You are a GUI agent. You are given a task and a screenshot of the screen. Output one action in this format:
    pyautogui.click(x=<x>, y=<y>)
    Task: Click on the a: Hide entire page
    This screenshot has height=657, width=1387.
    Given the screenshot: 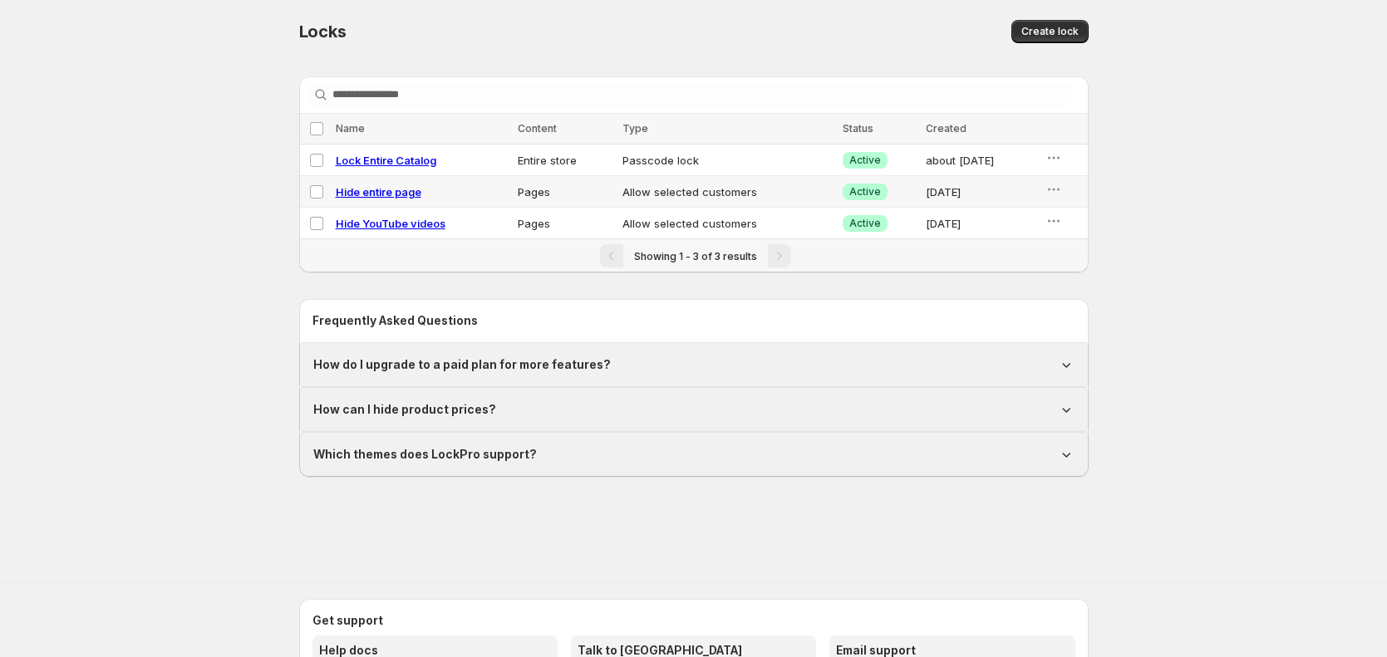 What is the action you would take?
    pyautogui.click(x=378, y=192)
    